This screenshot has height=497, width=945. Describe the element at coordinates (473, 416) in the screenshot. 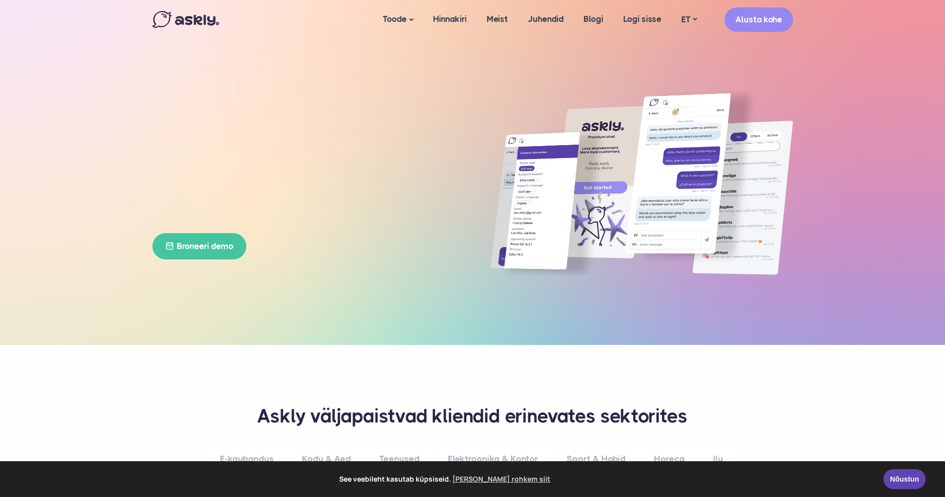

I see `h3: Askly väljapaistvad kliendid erinevates sektorites` at that location.